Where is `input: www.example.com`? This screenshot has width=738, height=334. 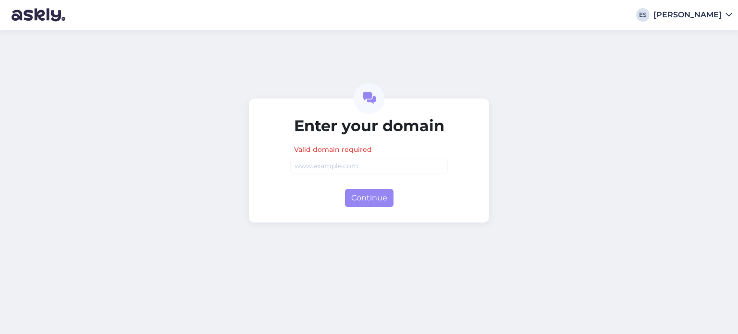
input: www.example.com is located at coordinates (369, 166).